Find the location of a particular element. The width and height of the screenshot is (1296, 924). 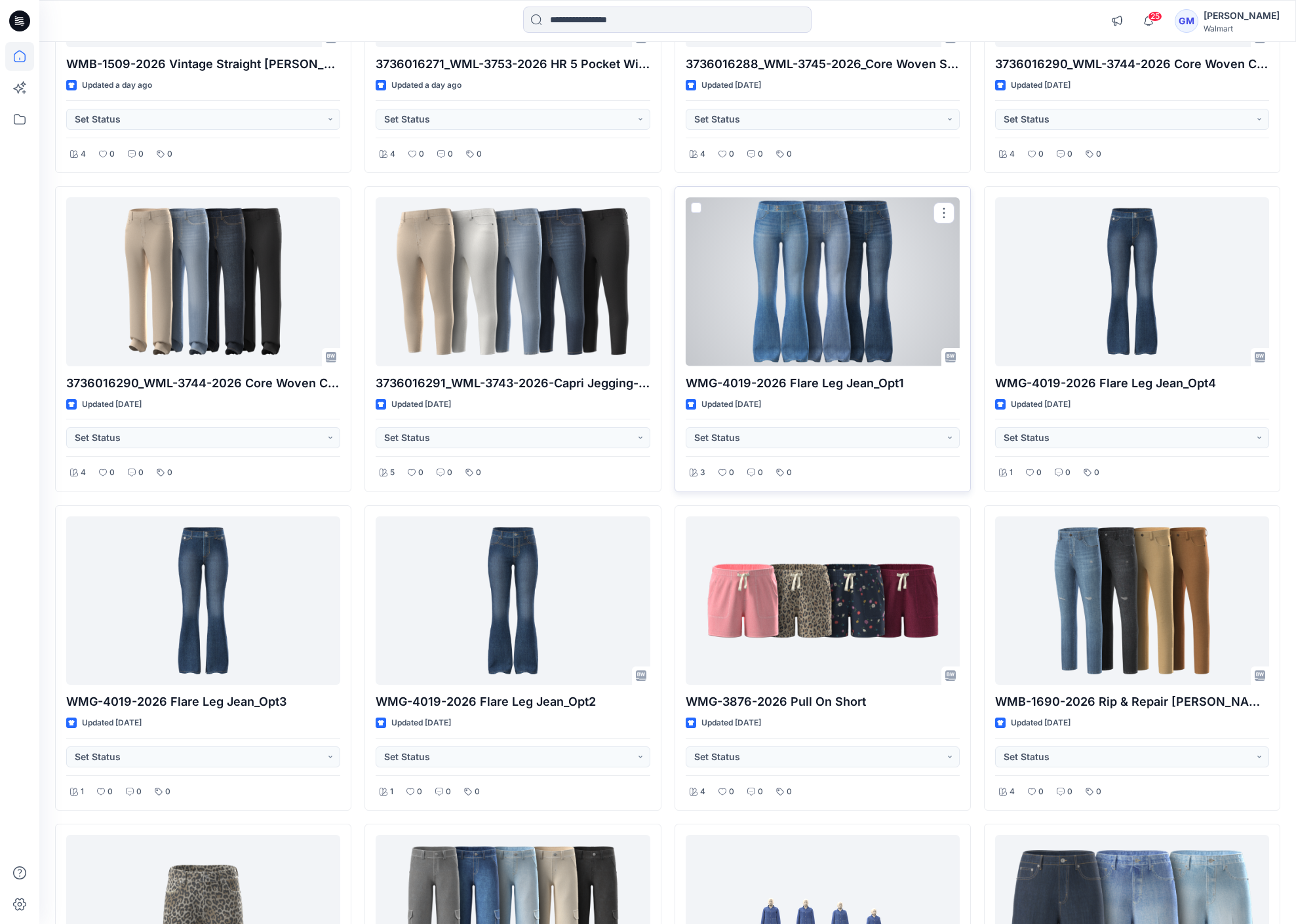

a: 3736016291_WML-3743-2026-Capri Jegging-Inseam 23 Inch is located at coordinates (513, 281).